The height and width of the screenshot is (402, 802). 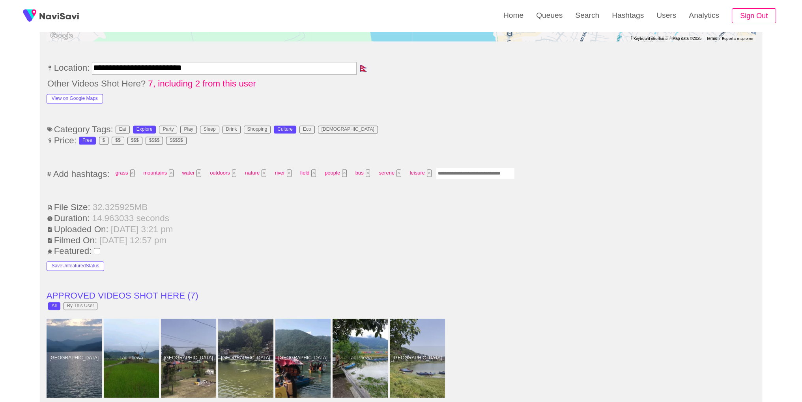 I want to click on button: Sign Out, so click(x=754, y=16).